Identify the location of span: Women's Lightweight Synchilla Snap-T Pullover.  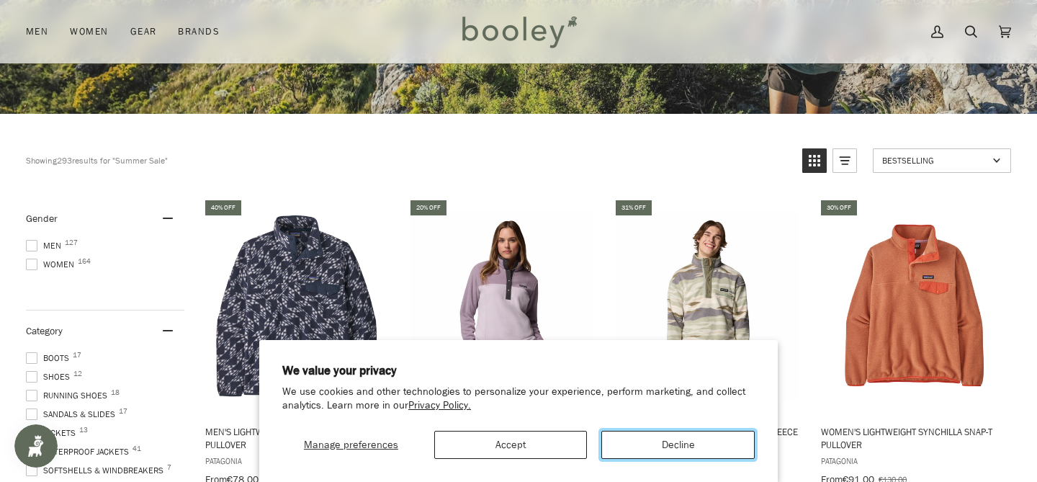
(914, 438).